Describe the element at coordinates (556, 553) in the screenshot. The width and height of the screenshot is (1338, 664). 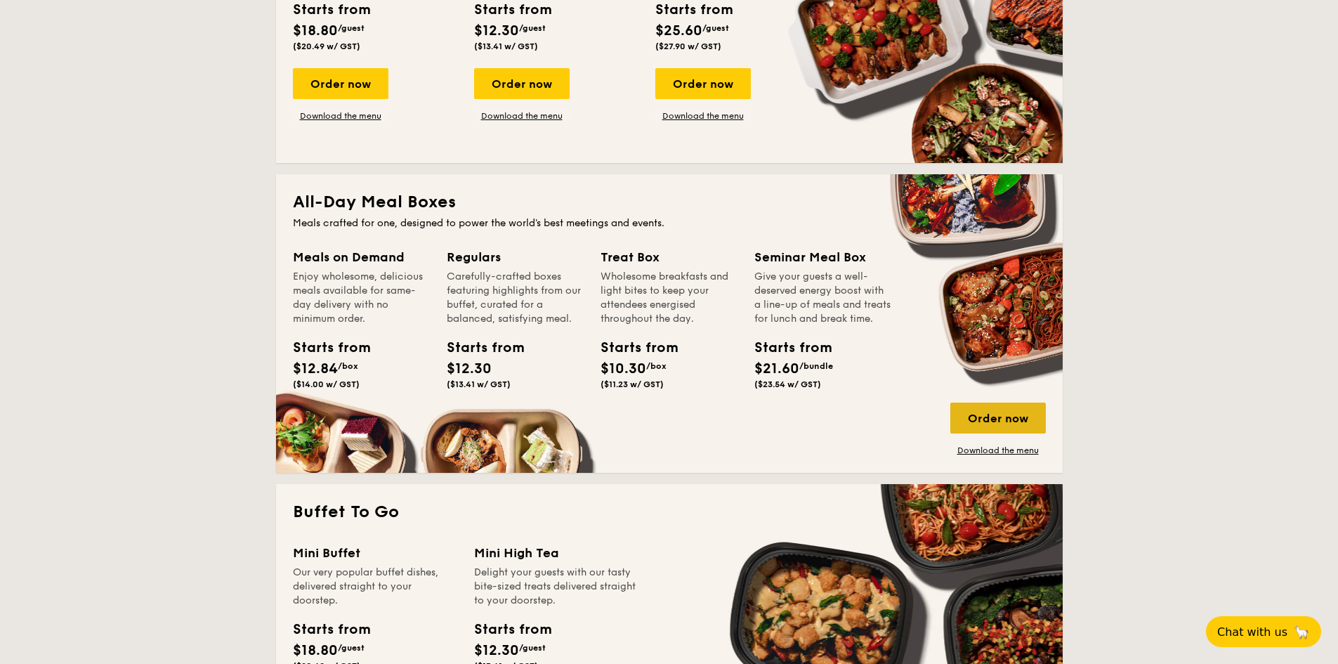
I see `div: Mini High Tea` at that location.